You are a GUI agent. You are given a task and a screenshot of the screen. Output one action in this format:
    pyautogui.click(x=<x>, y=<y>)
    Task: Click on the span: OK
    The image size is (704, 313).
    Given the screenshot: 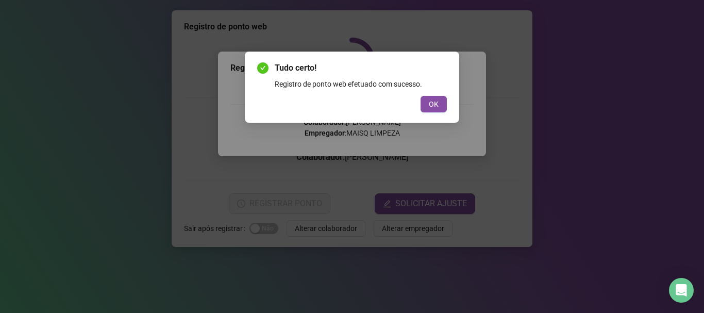 What is the action you would take?
    pyautogui.click(x=434, y=104)
    